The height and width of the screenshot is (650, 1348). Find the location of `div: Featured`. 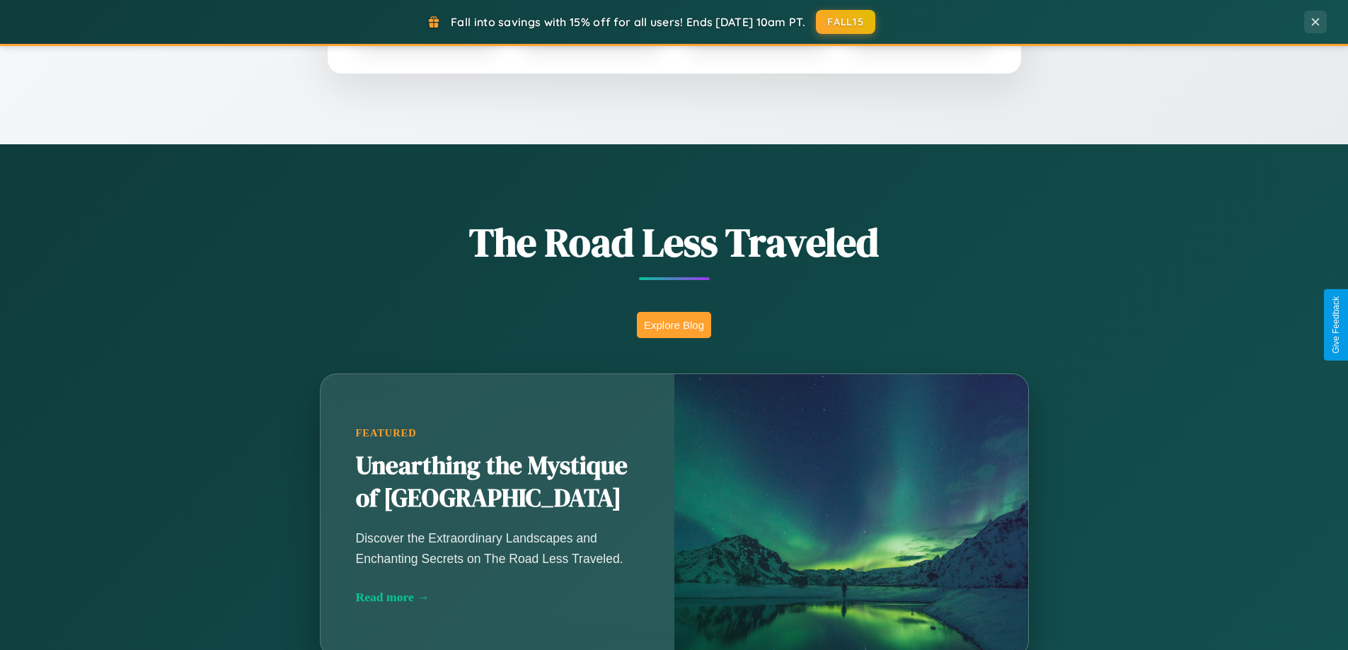

div: Featured is located at coordinates (497, 433).